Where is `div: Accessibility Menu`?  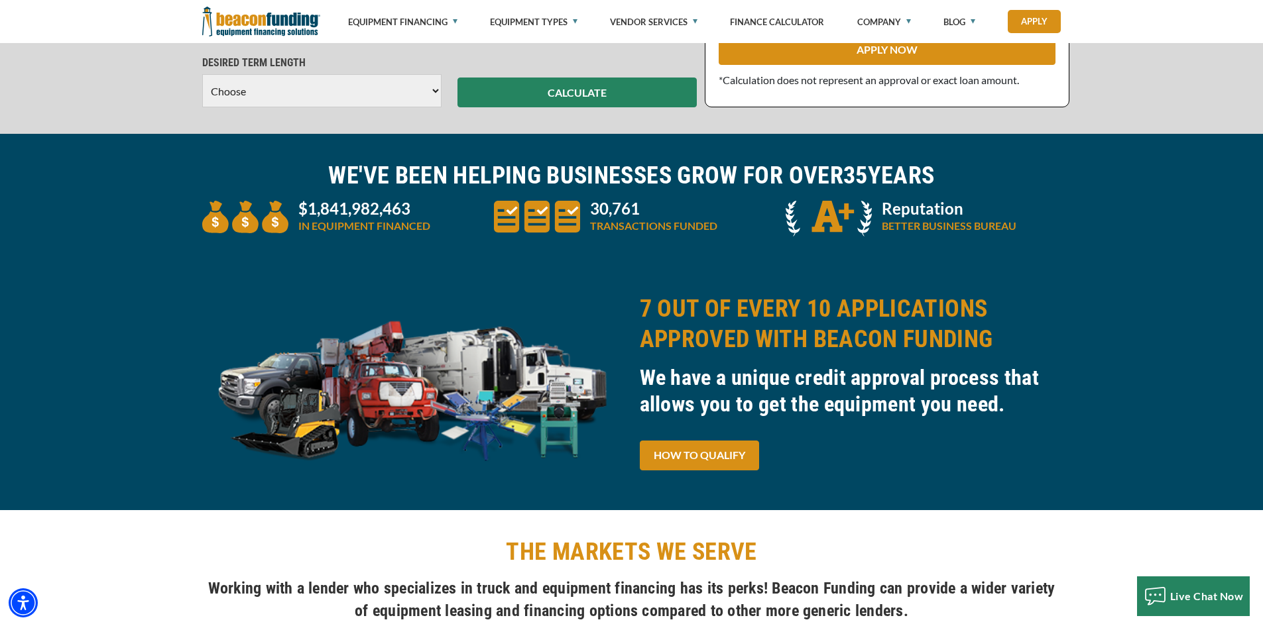 div: Accessibility Menu is located at coordinates (23, 603).